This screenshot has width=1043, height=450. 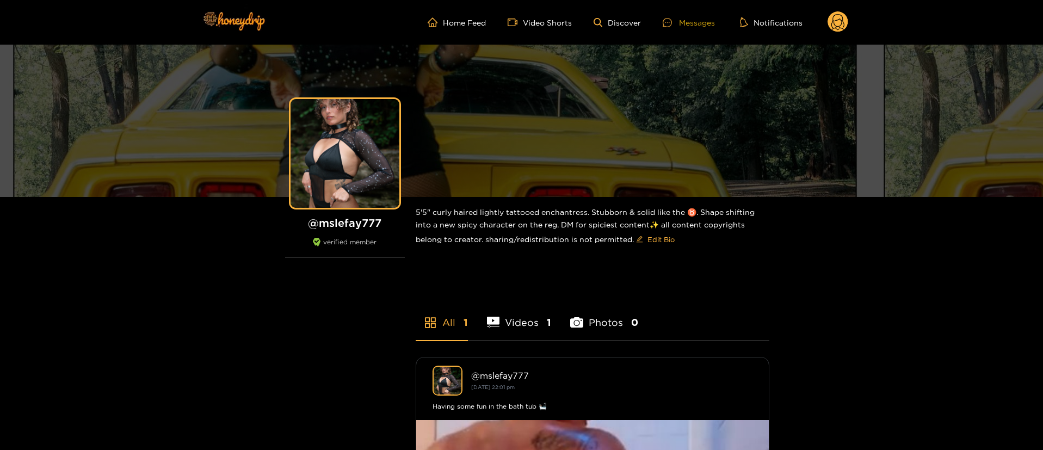 What do you see at coordinates (345, 222) in the screenshot?
I see `h1: @ mslefay777` at bounding box center [345, 222].